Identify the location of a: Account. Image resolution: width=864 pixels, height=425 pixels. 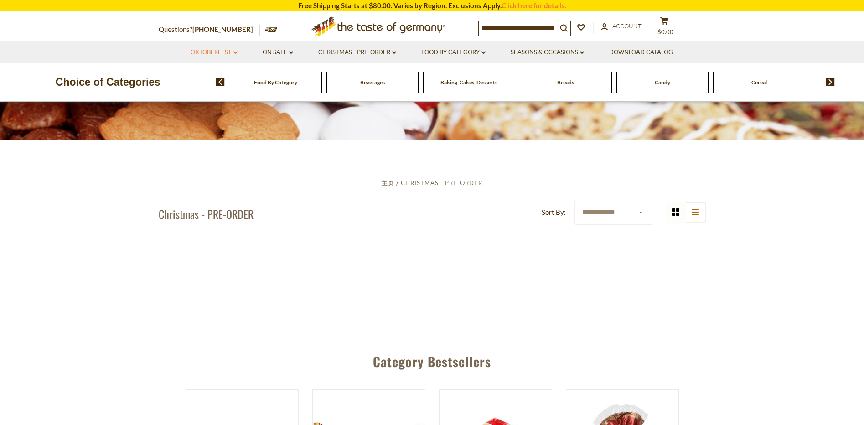
(621, 26).